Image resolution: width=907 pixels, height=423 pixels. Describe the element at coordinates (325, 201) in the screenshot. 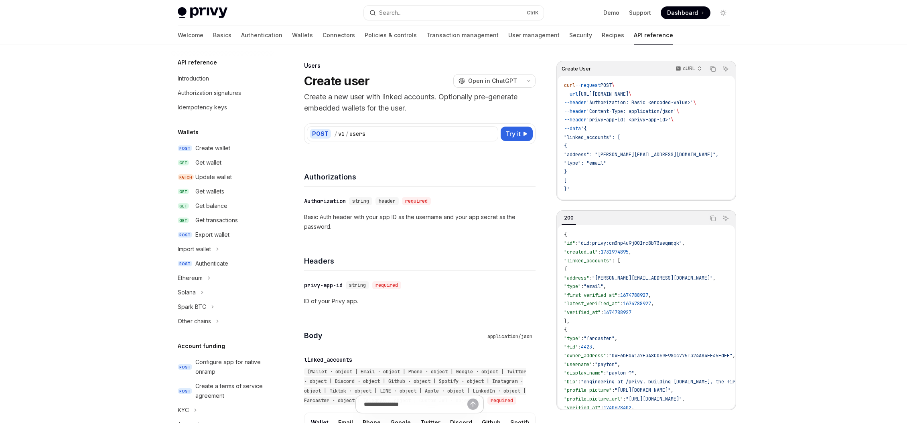

I see `div: Authorization` at that location.